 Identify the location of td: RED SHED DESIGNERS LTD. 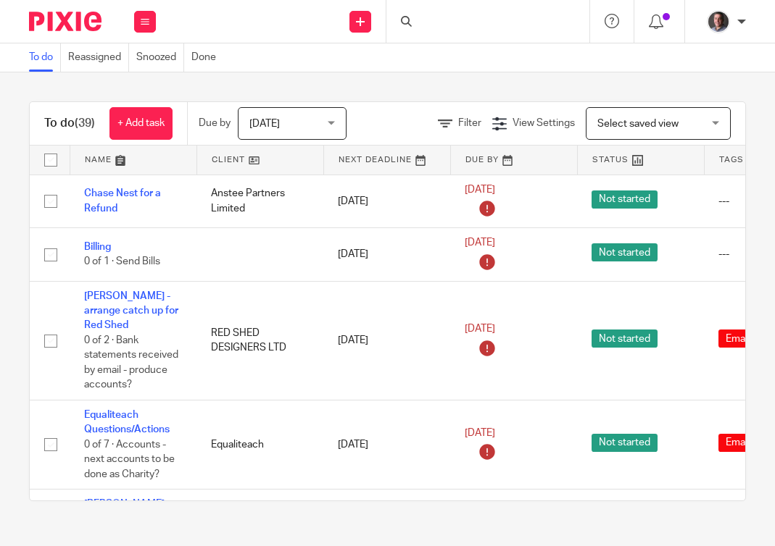
(259, 341).